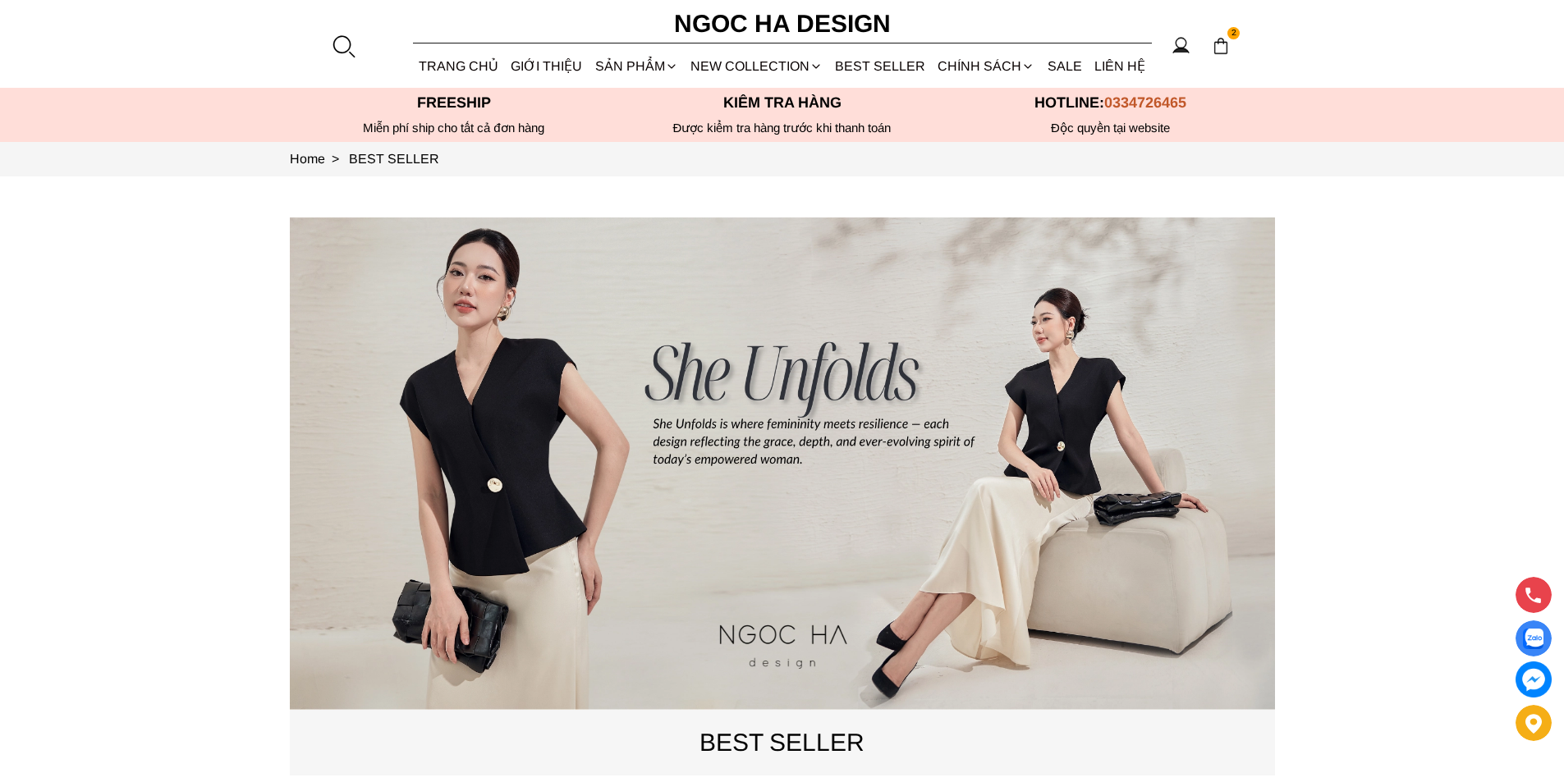  Describe the element at coordinates (756, 66) in the screenshot. I see `a: NEW COLLECTION` at that location.